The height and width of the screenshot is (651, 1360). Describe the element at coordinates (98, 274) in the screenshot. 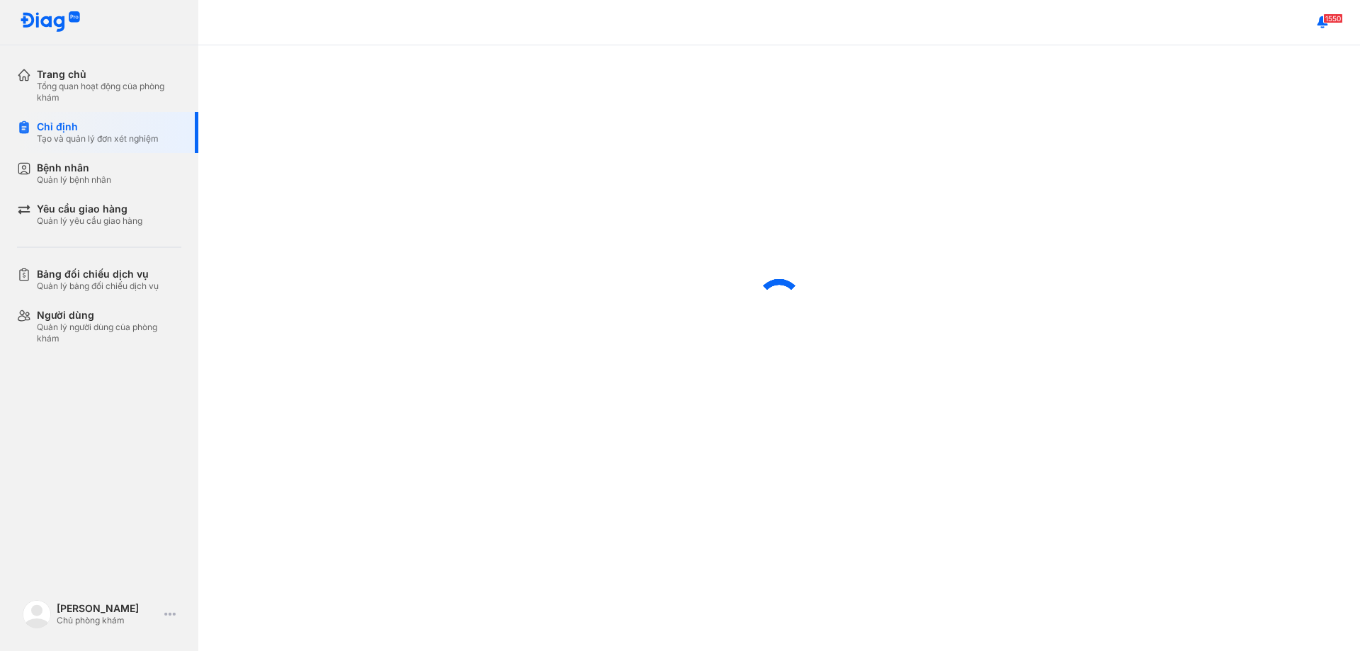

I see `div: Bảng đối chiếu dịch vụ` at that location.